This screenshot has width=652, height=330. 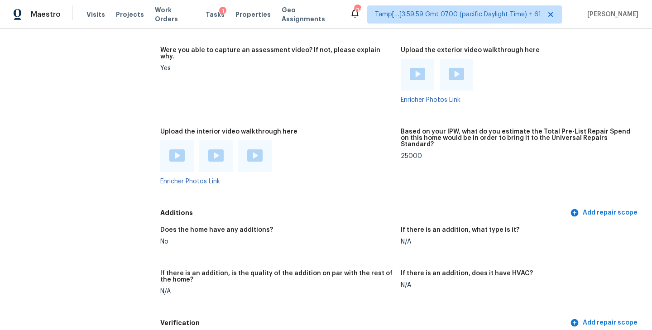 I want to click on span: Work Orders, so click(x=175, y=14).